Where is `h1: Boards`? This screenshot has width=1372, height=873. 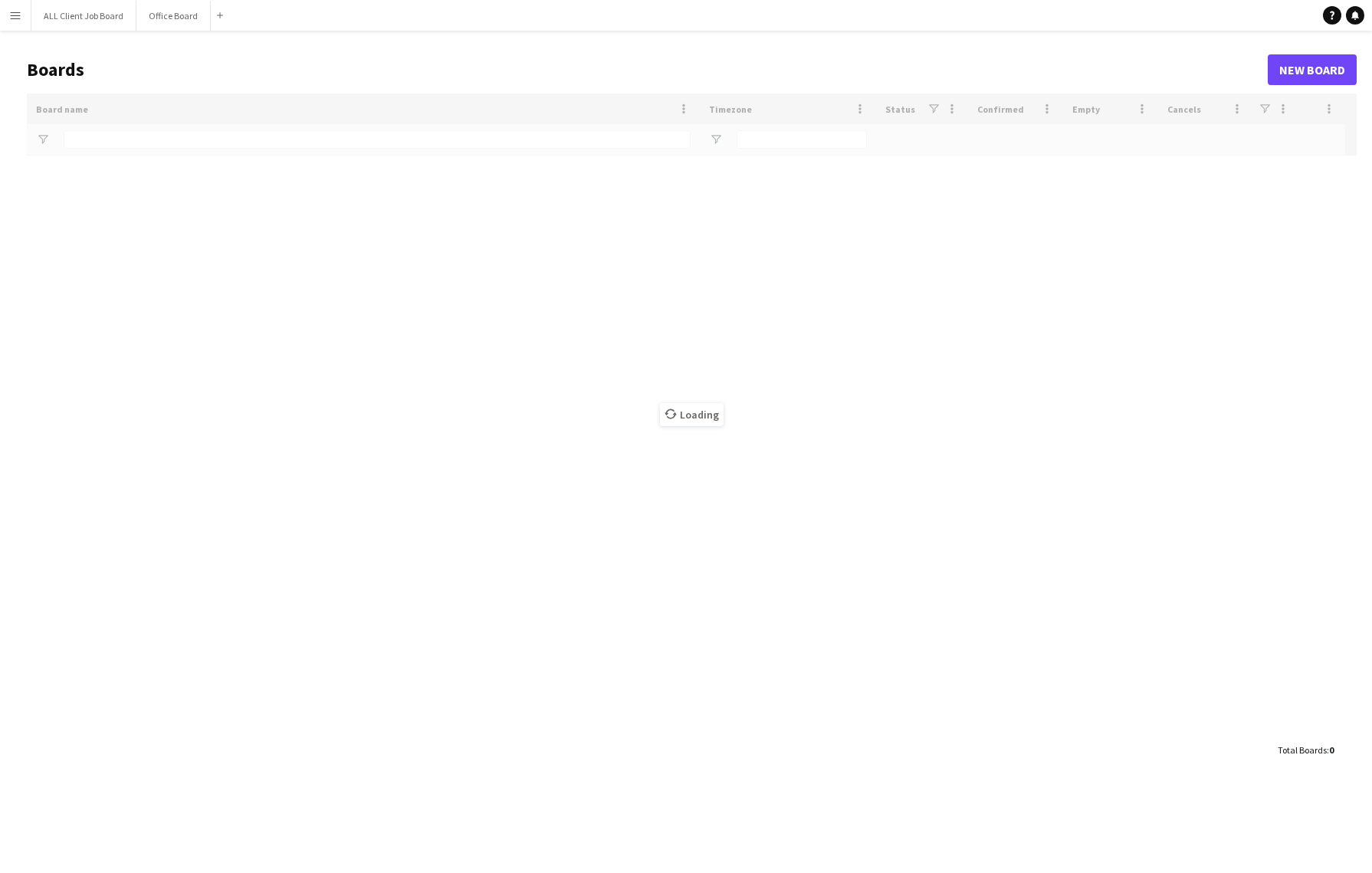
h1: Boards is located at coordinates (647, 70).